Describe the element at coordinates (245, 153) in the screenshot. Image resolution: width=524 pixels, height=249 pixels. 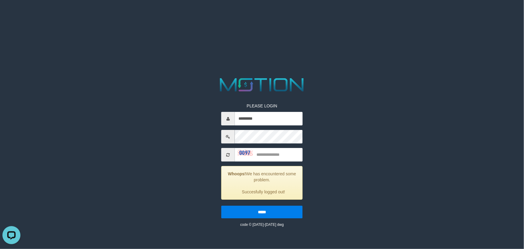
I see `img: captcha` at that location.